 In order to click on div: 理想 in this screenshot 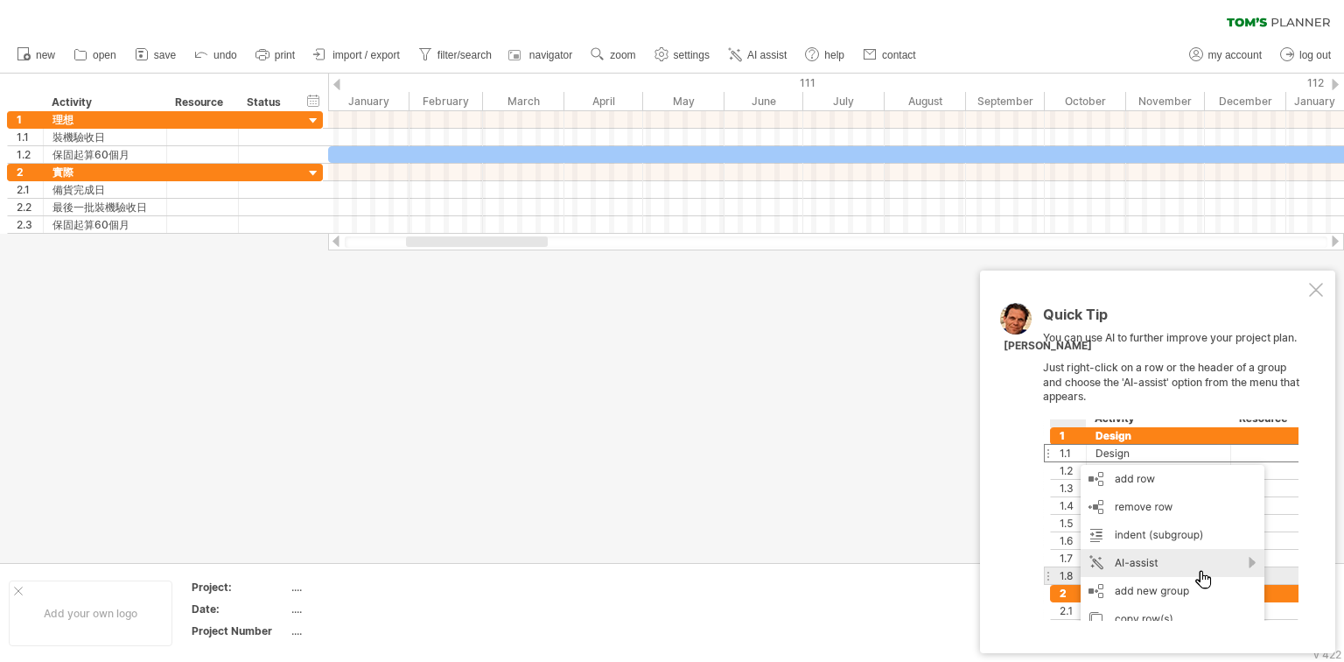, I will do `click(105, 119)`.